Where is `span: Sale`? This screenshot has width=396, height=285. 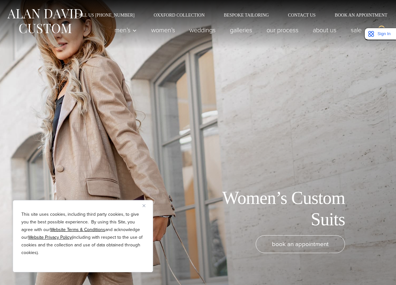 span: Sale is located at coordinates (359, 30).